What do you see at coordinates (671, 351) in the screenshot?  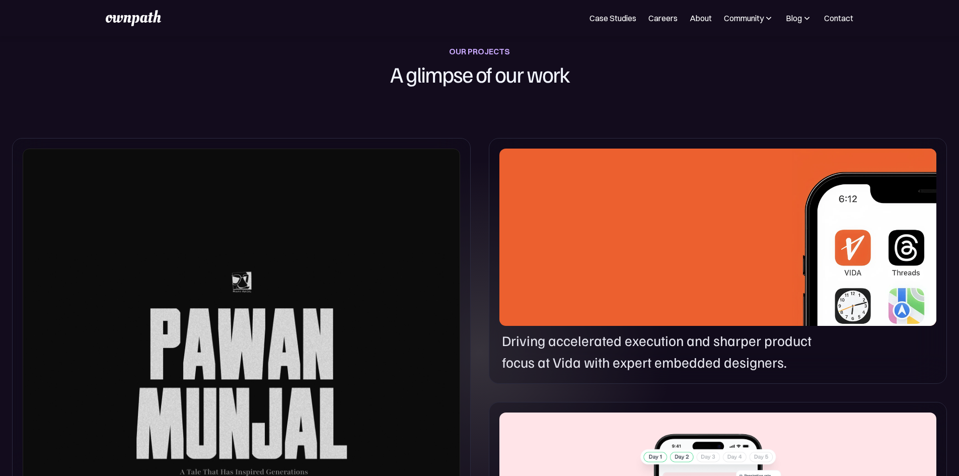 I see `p: Driving accelerated execution and sharper product focus at Vida with expert embedded designers.` at bounding box center [671, 351].